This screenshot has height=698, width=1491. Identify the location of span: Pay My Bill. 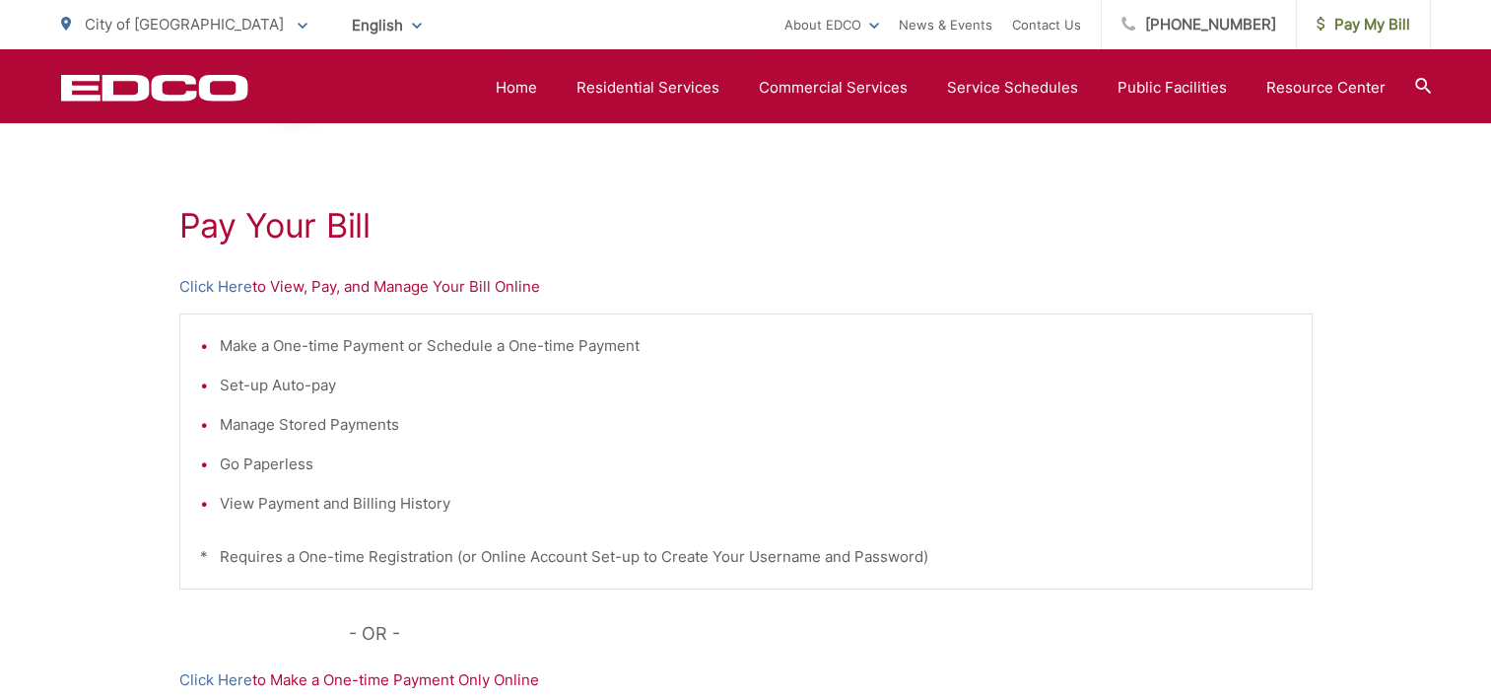
(1363, 25).